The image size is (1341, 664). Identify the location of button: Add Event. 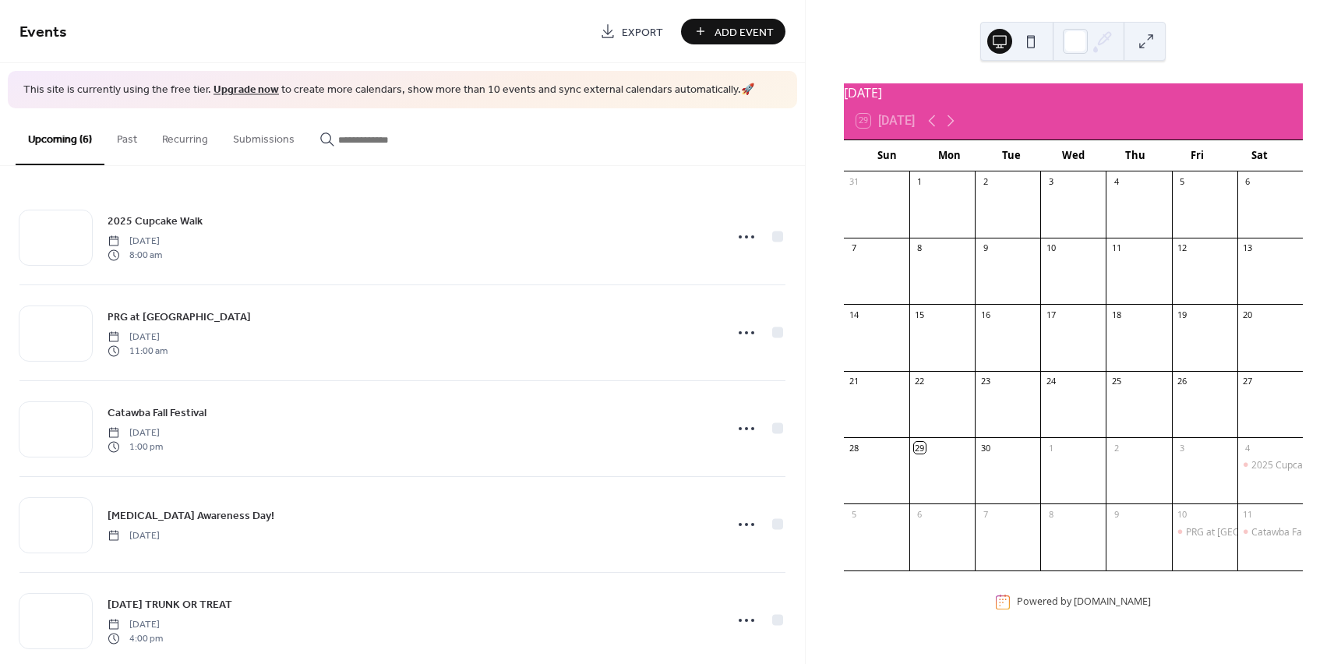
(733, 31).